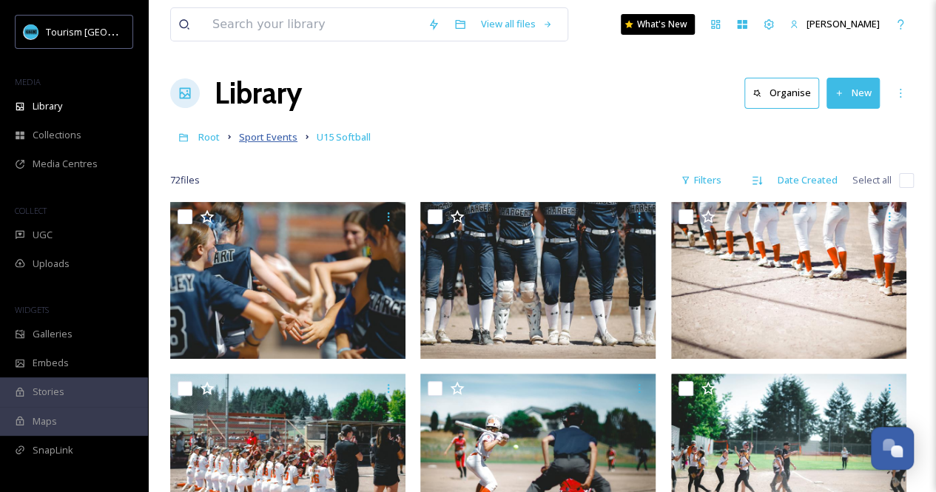 The image size is (936, 492). What do you see at coordinates (57, 135) in the screenshot?
I see `span: Collections` at bounding box center [57, 135].